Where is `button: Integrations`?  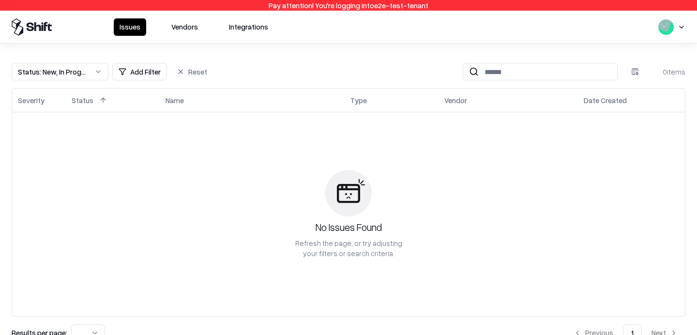 button: Integrations is located at coordinates (248, 27).